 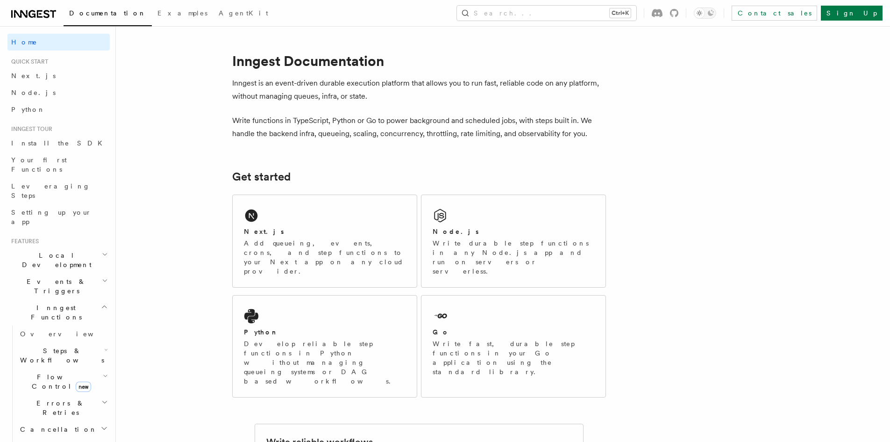 What do you see at coordinates (59, 143) in the screenshot?
I see `span: Install the SDK` at bounding box center [59, 143].